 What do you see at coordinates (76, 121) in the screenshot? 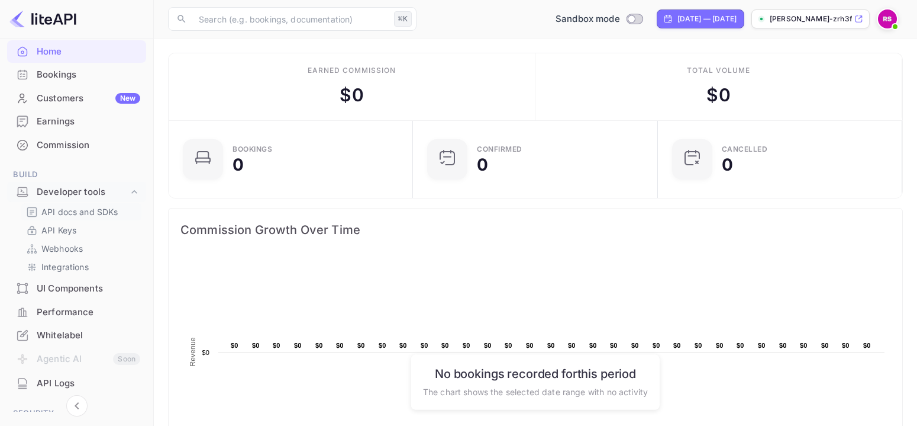
I see `a: Earnings` at bounding box center [76, 121].